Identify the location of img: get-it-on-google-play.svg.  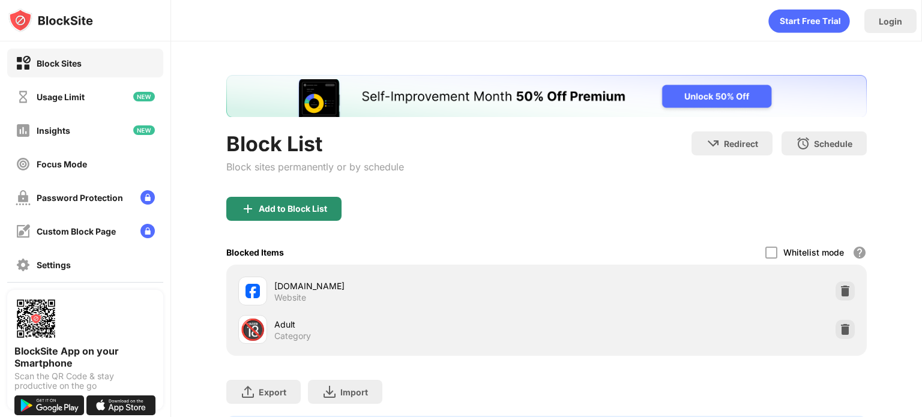
(49, 405).